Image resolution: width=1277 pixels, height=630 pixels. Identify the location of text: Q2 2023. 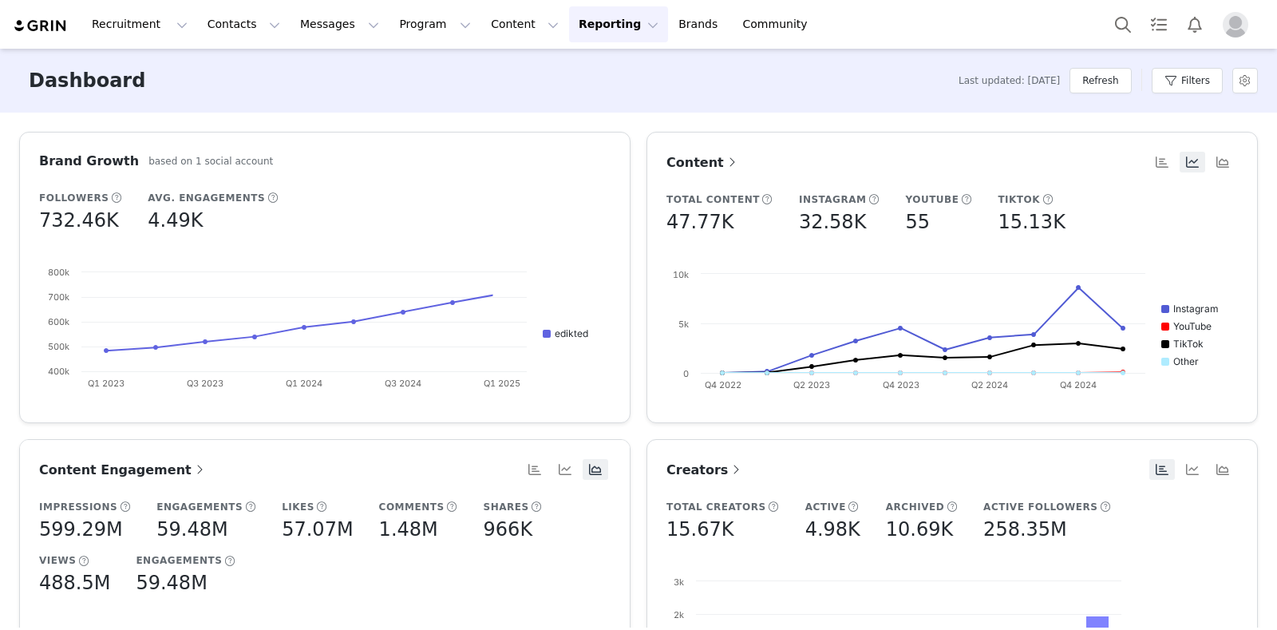
(812, 385).